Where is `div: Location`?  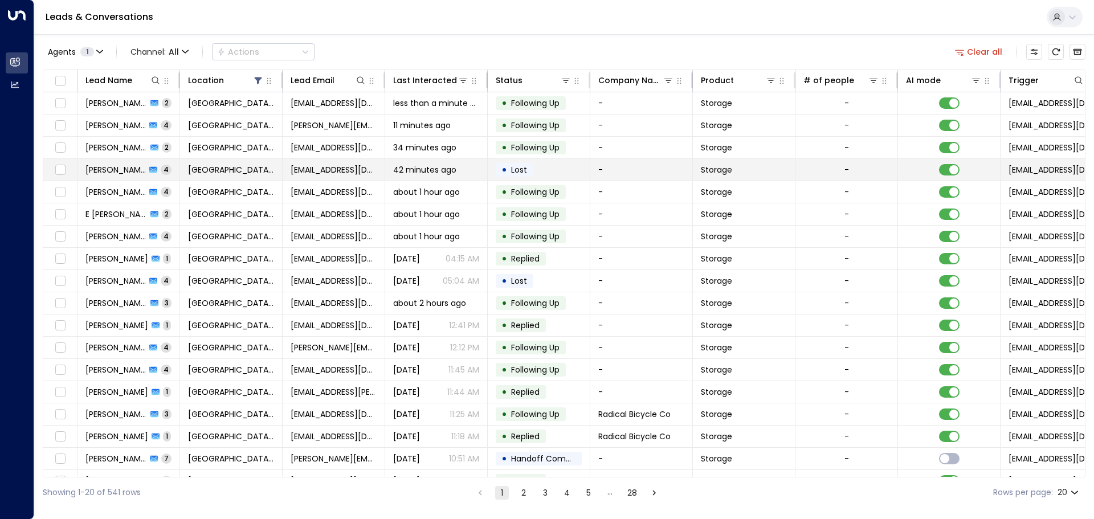
div: Location is located at coordinates (226, 80).